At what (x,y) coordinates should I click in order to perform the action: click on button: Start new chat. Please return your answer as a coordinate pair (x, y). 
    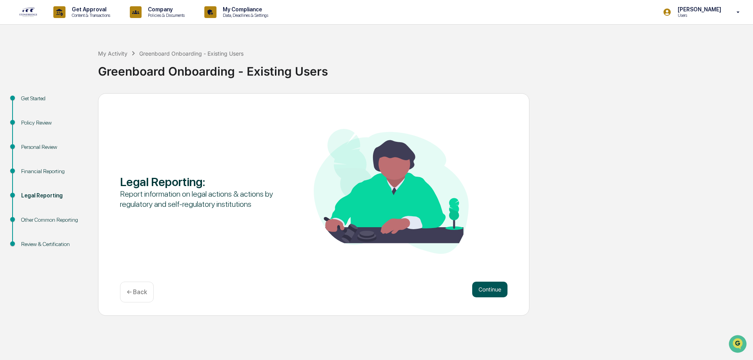
    Looking at the image, I should click on (138, 67).